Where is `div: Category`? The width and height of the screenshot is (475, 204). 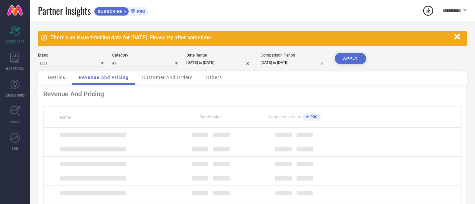
div: Category is located at coordinates (145, 55).